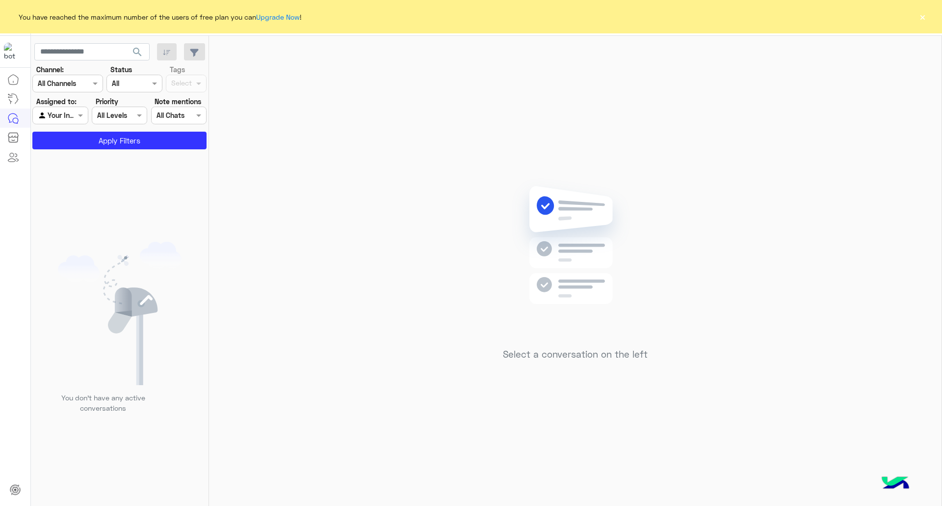 The image size is (942, 506). What do you see at coordinates (107, 101) in the screenshot?
I see `label: Priority` at bounding box center [107, 101].